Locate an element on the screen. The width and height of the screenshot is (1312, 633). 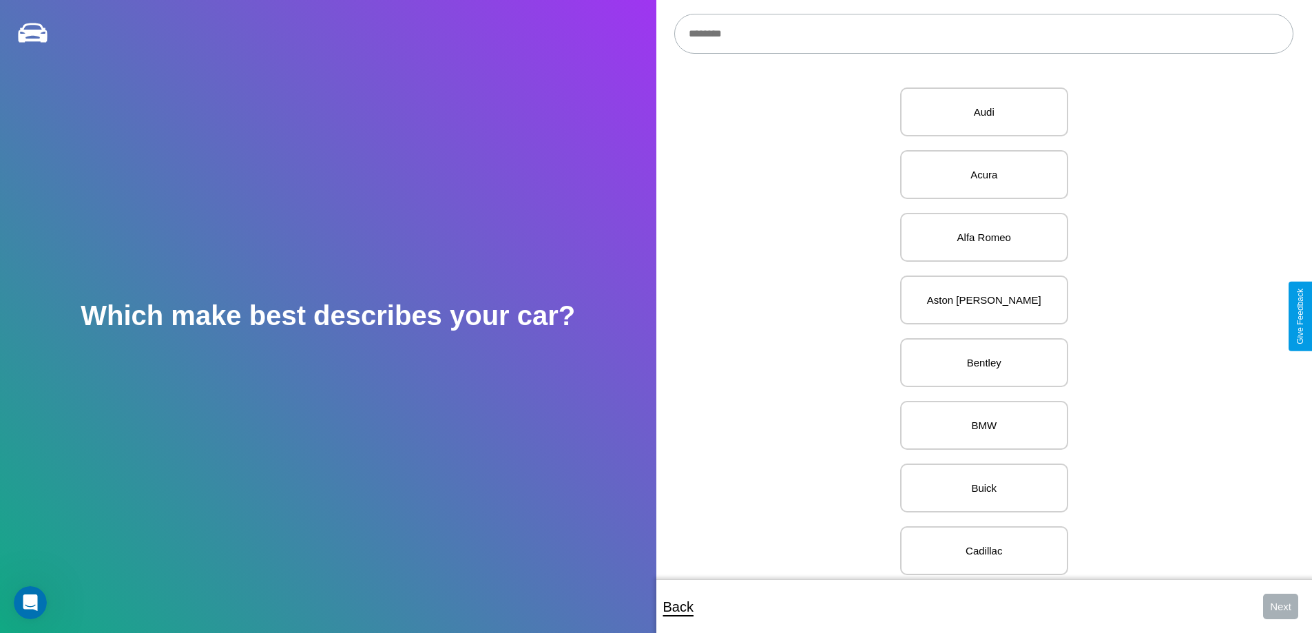
p: Buick is located at coordinates (984, 488).